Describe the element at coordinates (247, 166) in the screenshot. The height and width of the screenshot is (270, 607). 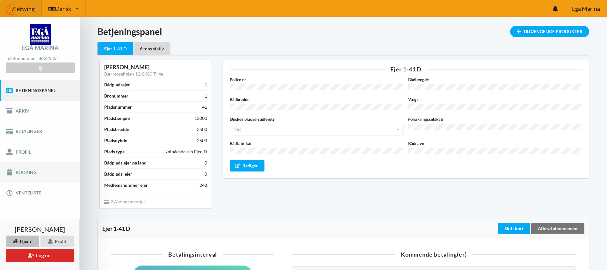
I see `div: Rediger` at that location.